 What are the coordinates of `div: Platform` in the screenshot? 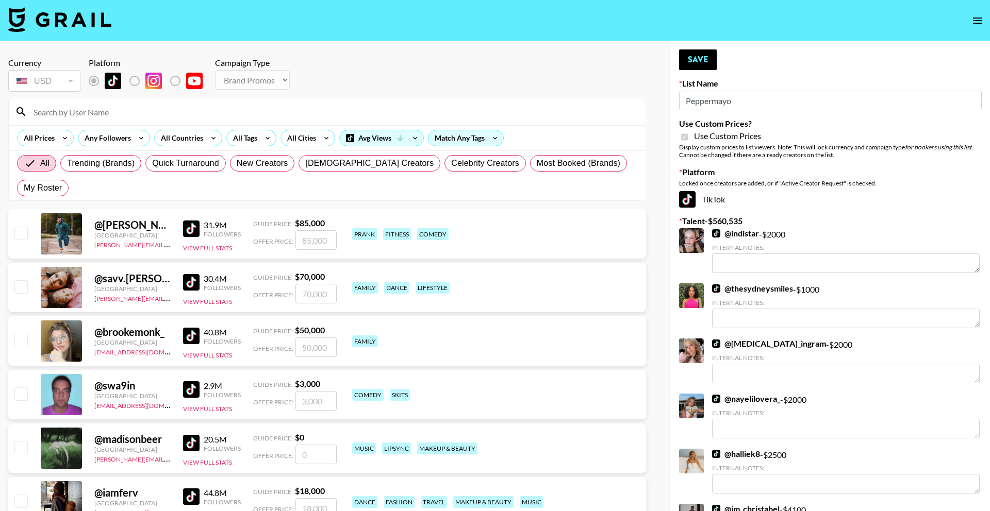 It's located at (149, 63).